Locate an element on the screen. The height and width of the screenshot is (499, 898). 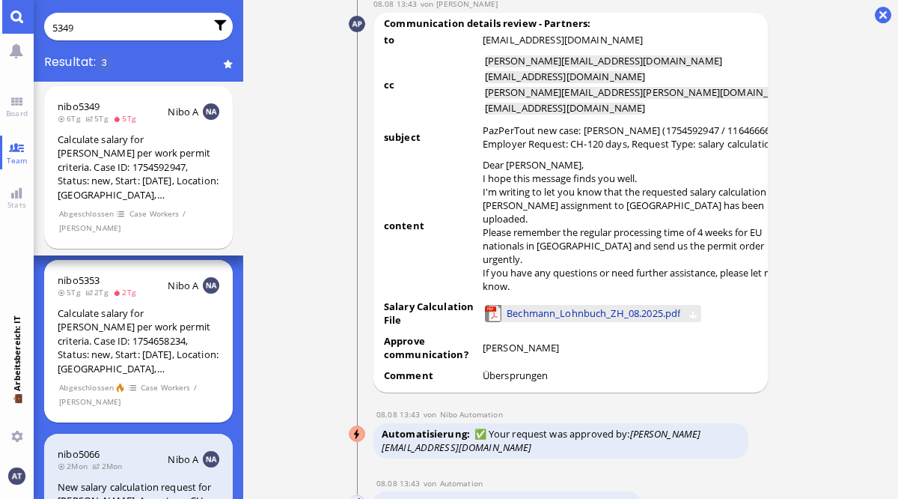
a: Bechmann_Lohnbuch_ZH_08.2025.pdf anzeigen is located at coordinates (594, 313).